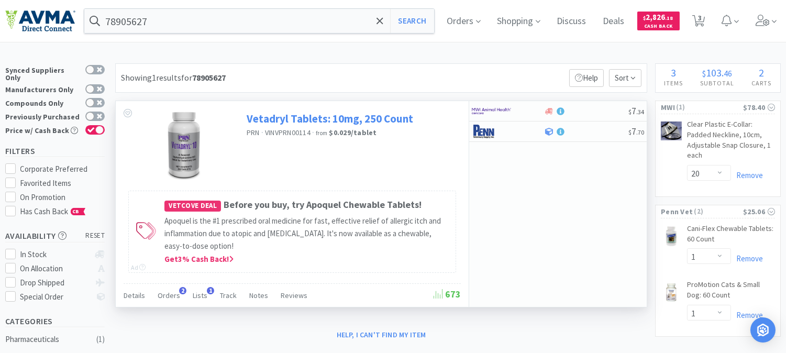 The height and width of the screenshot is (353, 786). What do you see at coordinates (674, 72) in the screenshot?
I see `span: 3` at bounding box center [674, 72].